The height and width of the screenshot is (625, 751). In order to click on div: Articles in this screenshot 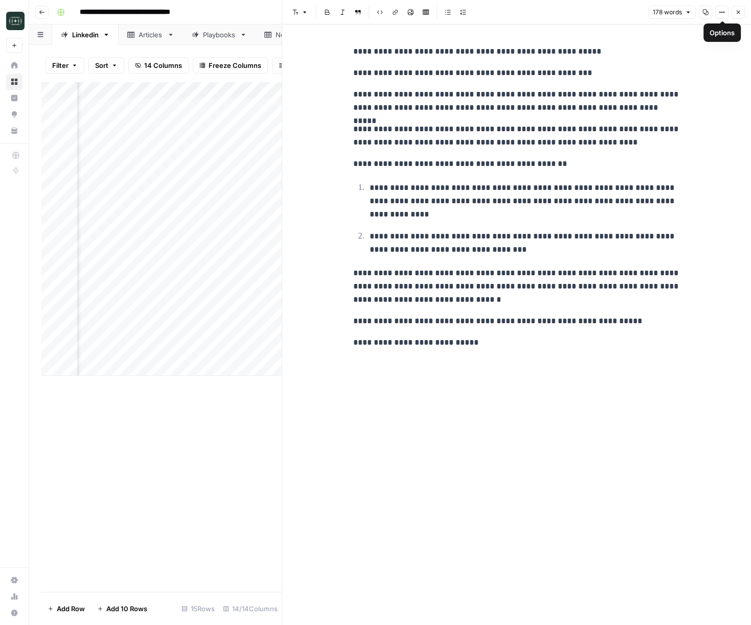, I will do `click(151, 35)`.